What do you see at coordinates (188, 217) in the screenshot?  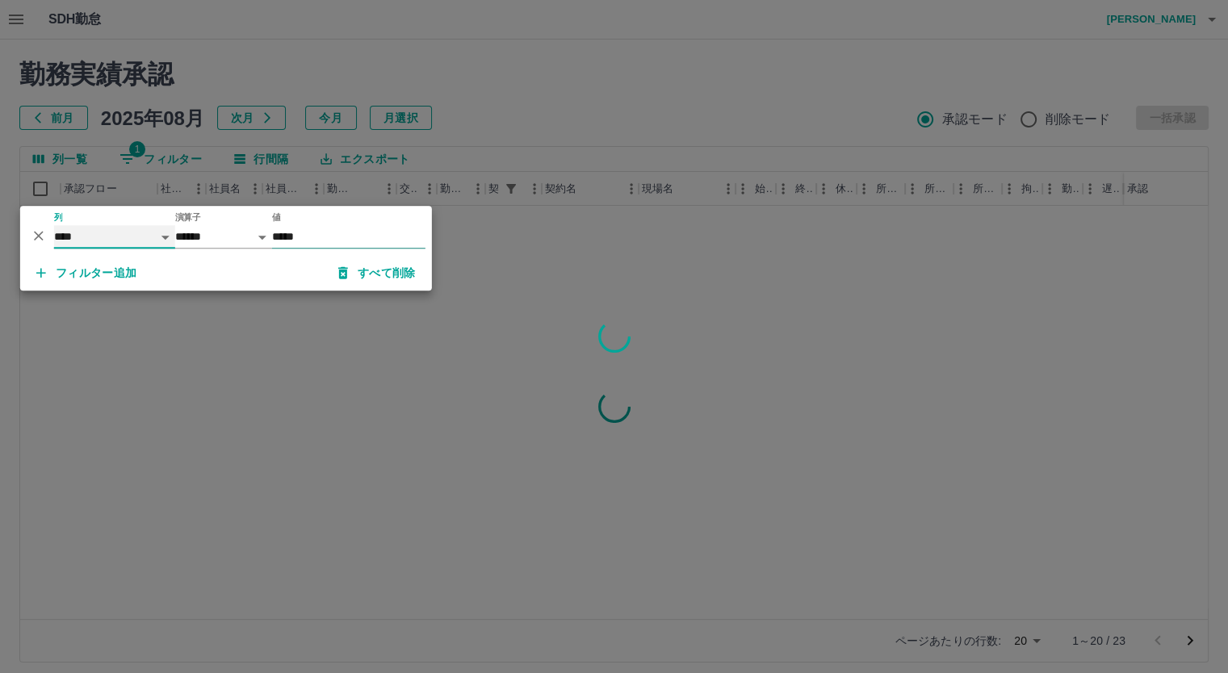 I see `label: 演算子` at bounding box center [188, 217].